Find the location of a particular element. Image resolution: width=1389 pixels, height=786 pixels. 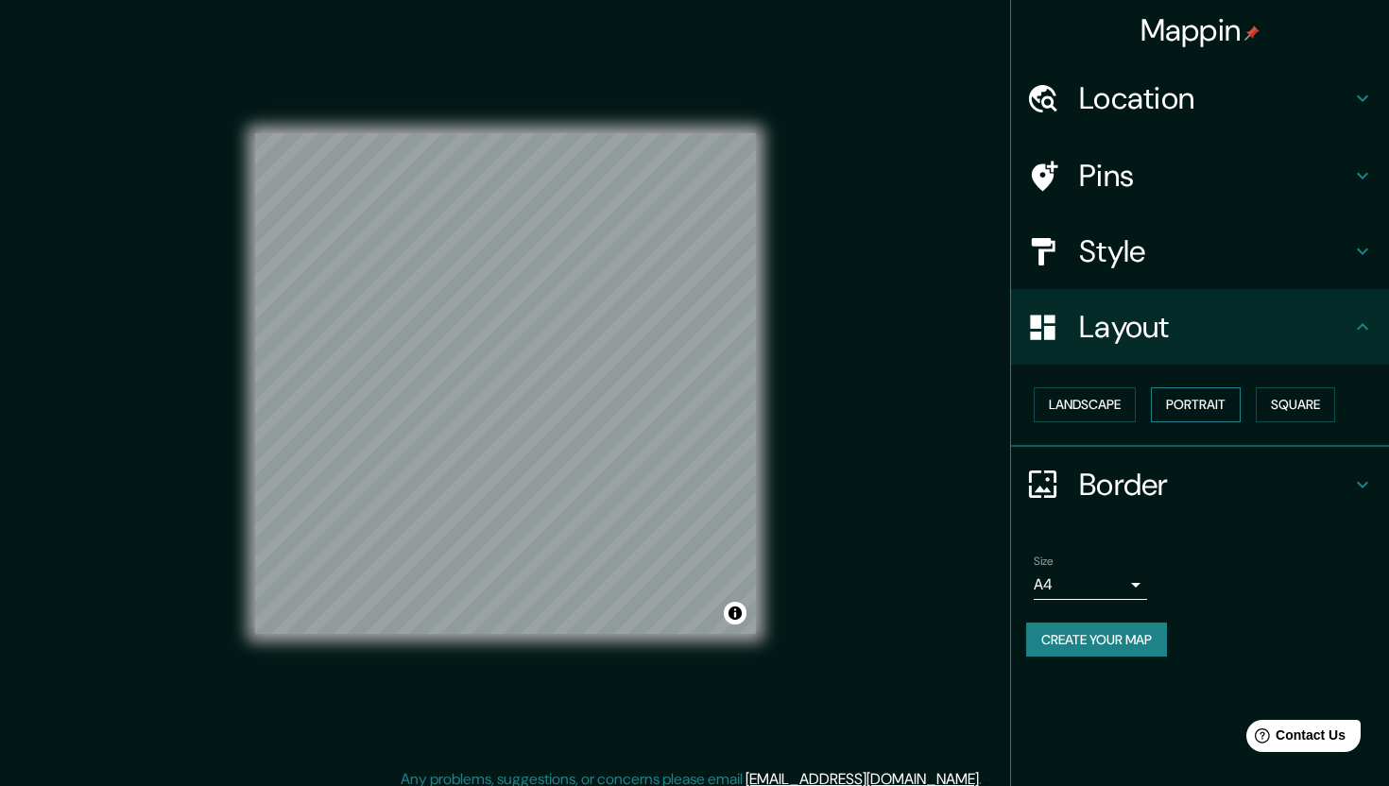

div: A4 is located at coordinates (1091, 585).